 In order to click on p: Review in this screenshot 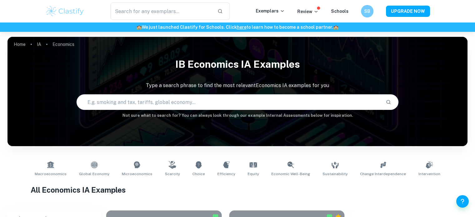, I will do `click(308, 12)`.